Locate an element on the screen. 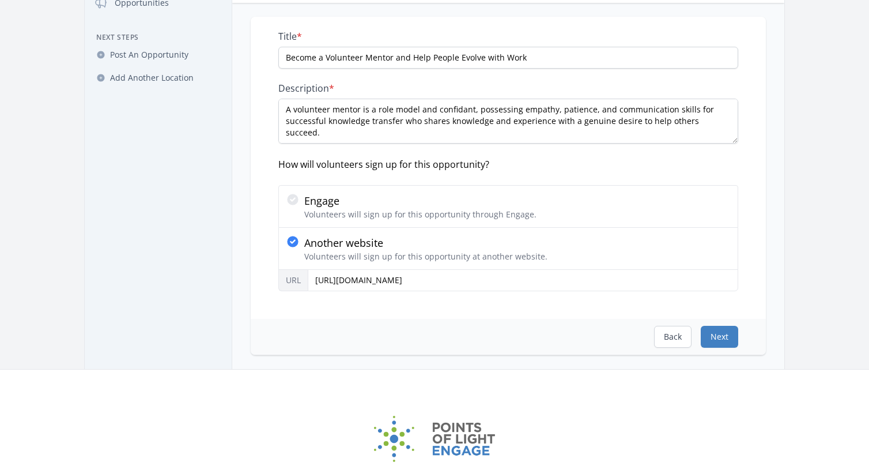 This screenshot has width=869, height=466. button: Back is located at coordinates (673, 337).